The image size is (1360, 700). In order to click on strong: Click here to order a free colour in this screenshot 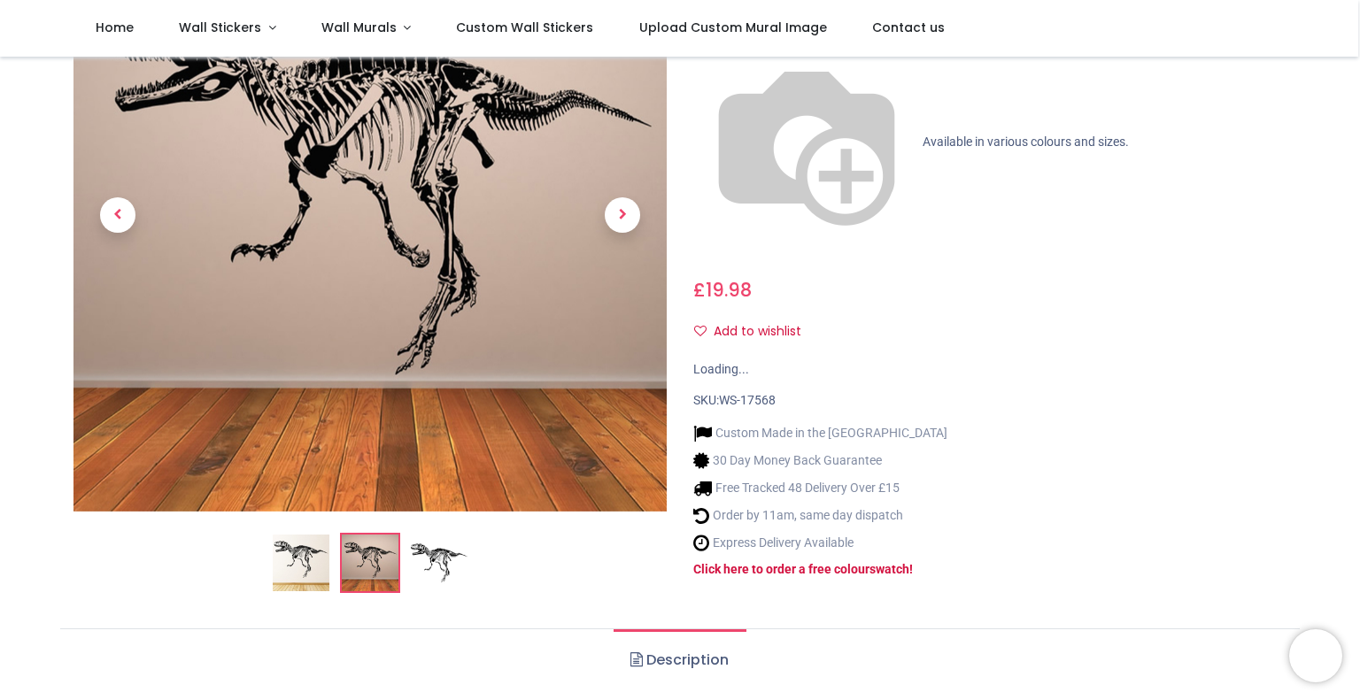, I will do `click(781, 569)`.